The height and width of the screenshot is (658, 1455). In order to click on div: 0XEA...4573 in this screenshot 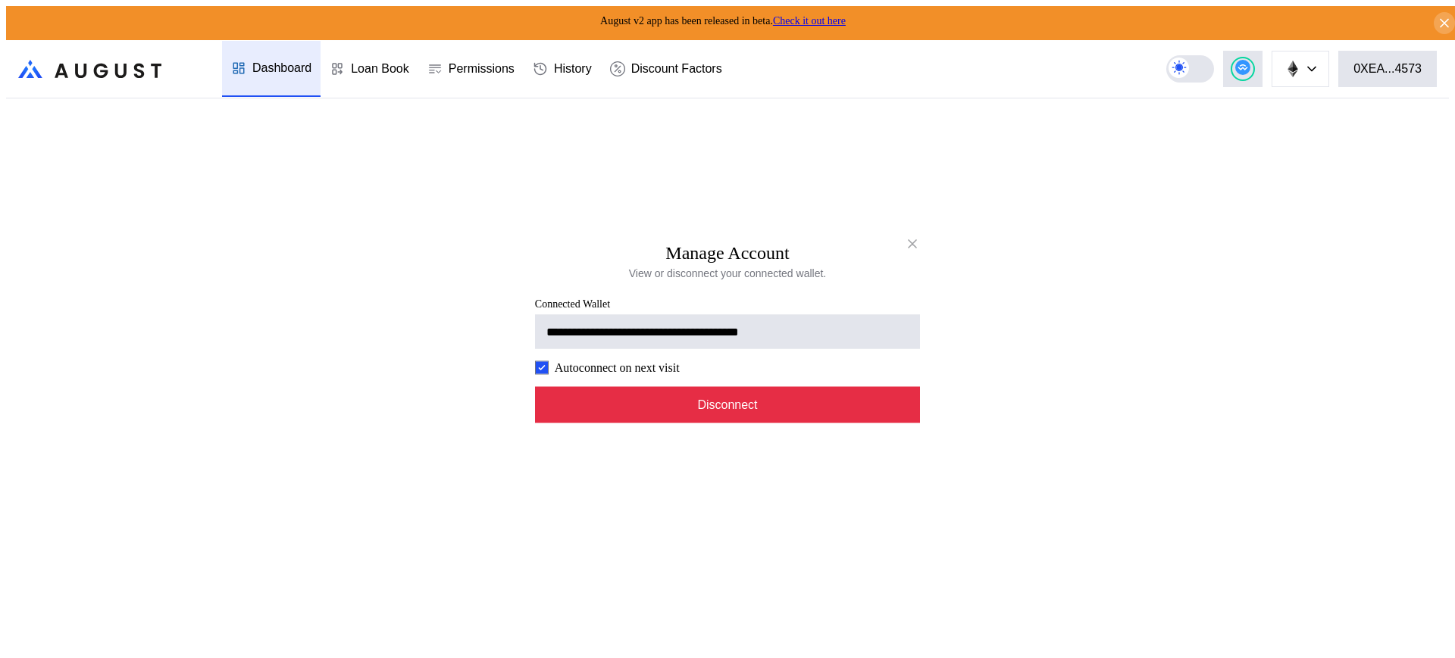, I will do `click(1387, 69)`.